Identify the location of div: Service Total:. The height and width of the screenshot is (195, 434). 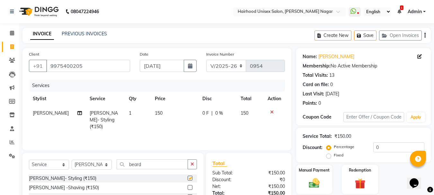
(317, 136).